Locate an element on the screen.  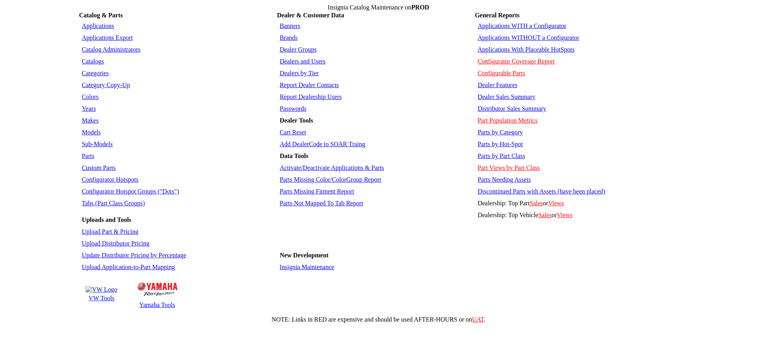
a: Applications WITHOUT a Configurator is located at coordinates (529, 37).